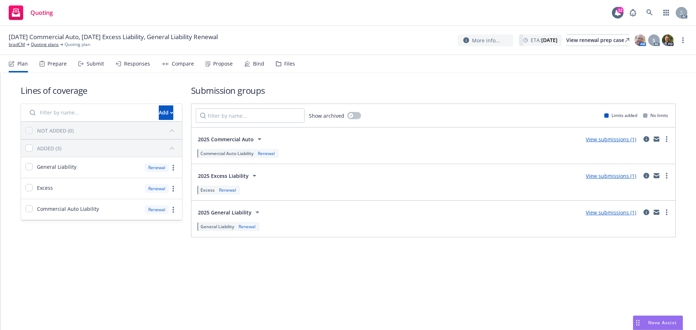  What do you see at coordinates (17, 45) in the screenshot?
I see `a: bradCM` at bounding box center [17, 45].